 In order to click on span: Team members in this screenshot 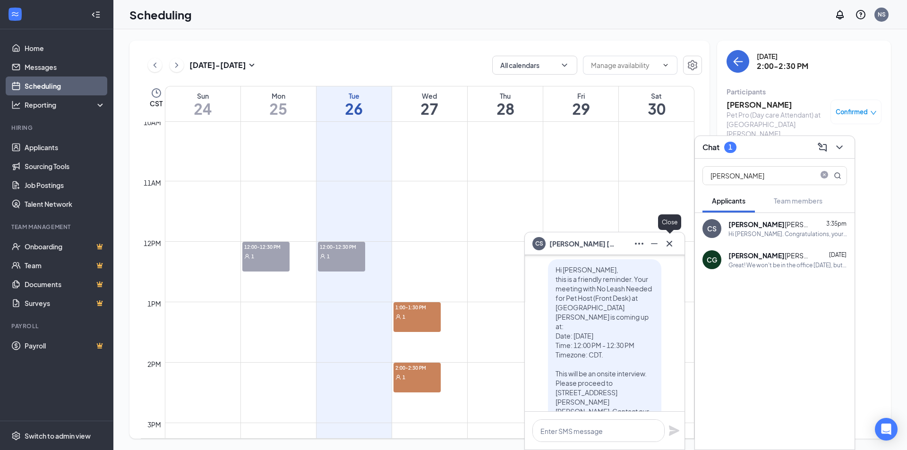, I will do `click(798, 201)`.